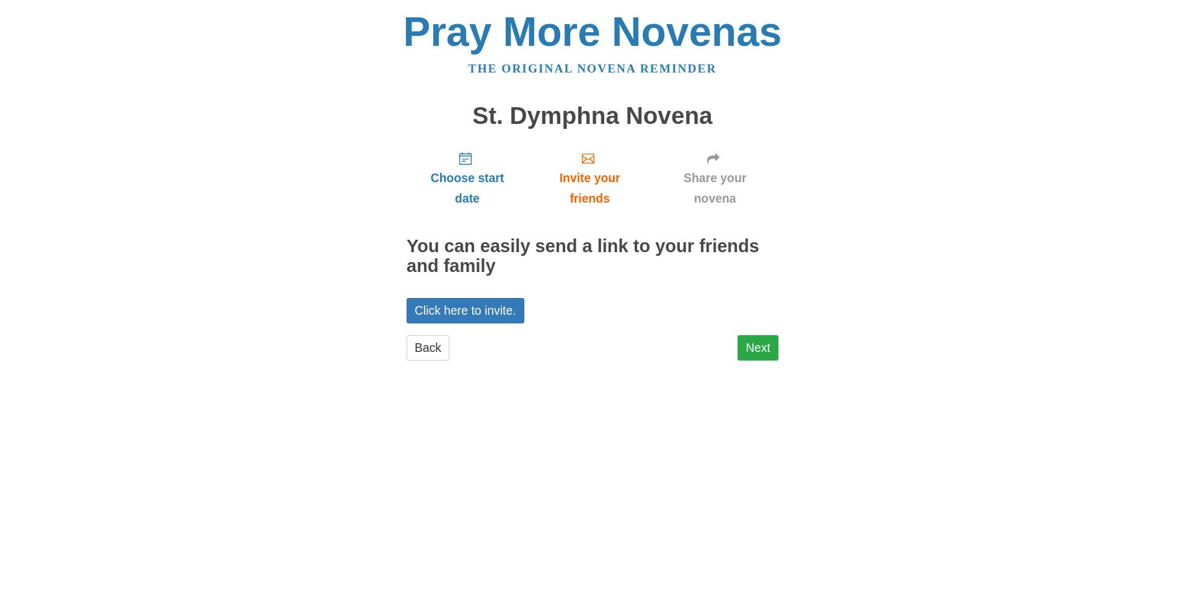 This screenshot has width=1185, height=596. I want to click on a: Choose start date, so click(467, 178).